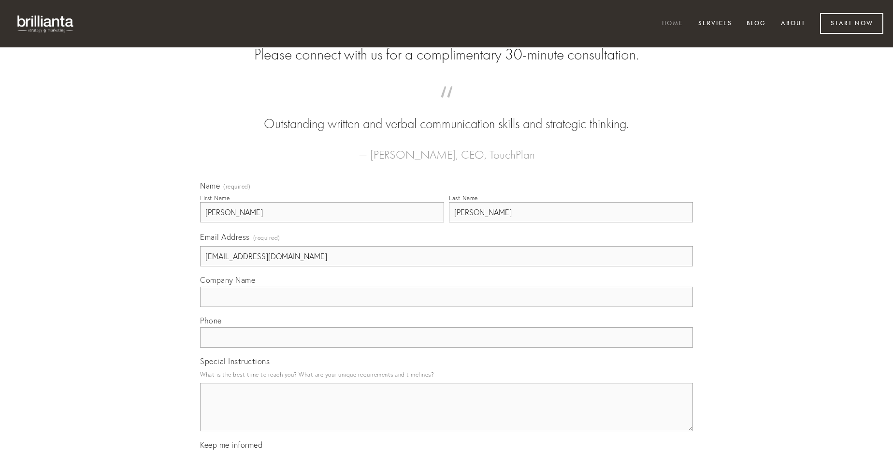  I want to click on span: Keep me informed, so click(231, 445).